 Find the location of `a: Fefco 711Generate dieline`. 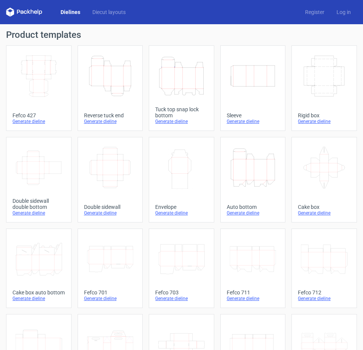

a: Fefco 711Generate dieline is located at coordinates (253, 268).